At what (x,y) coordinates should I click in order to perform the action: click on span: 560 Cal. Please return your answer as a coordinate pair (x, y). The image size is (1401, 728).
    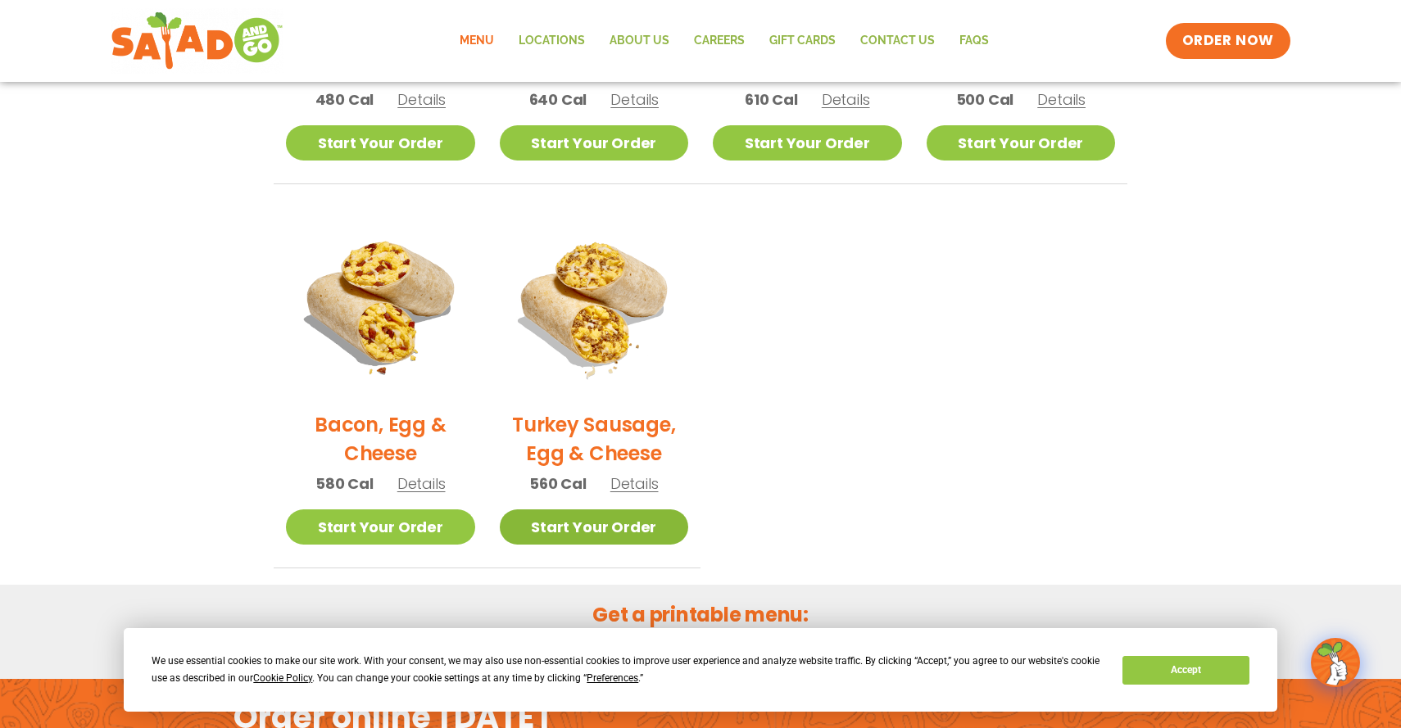
    Looking at the image, I should click on (558, 483).